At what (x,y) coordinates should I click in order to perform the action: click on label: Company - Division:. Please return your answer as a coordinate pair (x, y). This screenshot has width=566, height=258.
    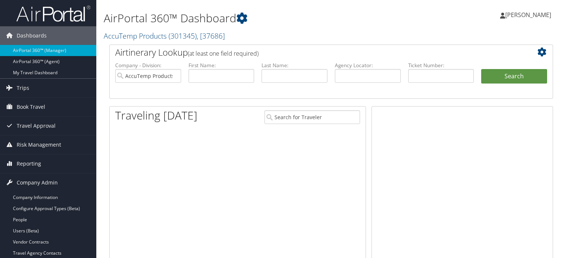
    Looking at the image, I should click on (148, 65).